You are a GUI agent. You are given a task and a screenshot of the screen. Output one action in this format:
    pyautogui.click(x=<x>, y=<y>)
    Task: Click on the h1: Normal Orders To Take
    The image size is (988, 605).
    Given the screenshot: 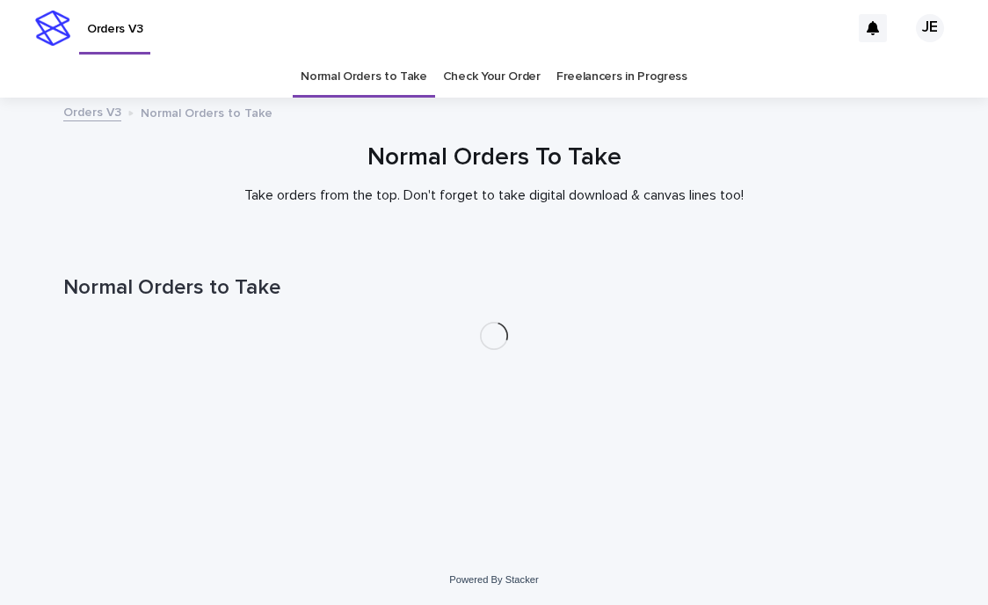 What is the action you would take?
    pyautogui.click(x=494, y=158)
    